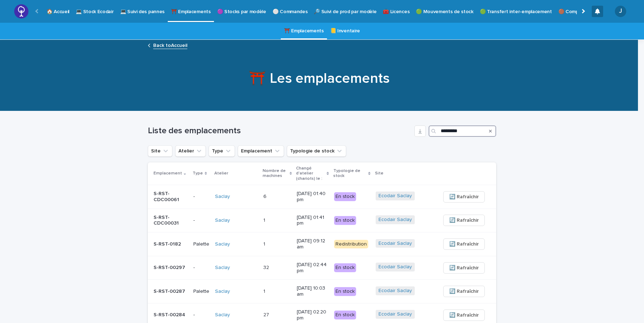  Describe the element at coordinates (267, 267) in the screenshot. I see `p: 32` at that location.